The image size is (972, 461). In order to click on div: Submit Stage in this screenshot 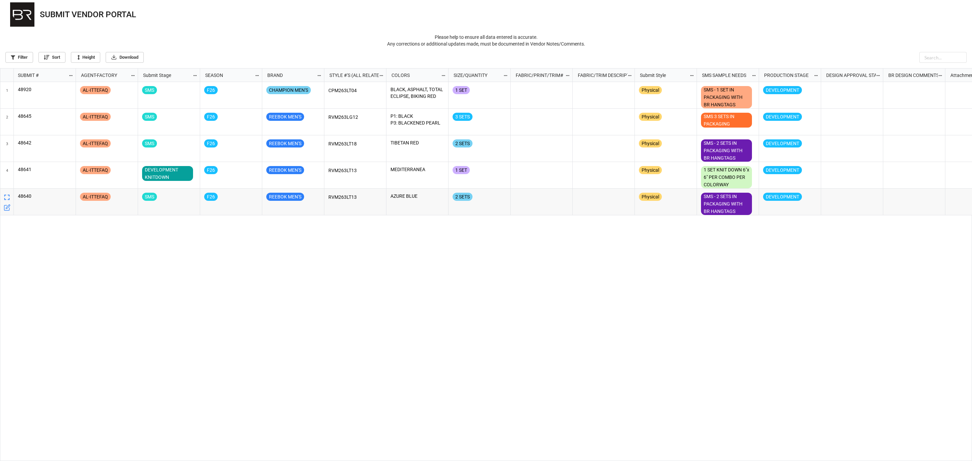, I will do `click(166, 75)`.